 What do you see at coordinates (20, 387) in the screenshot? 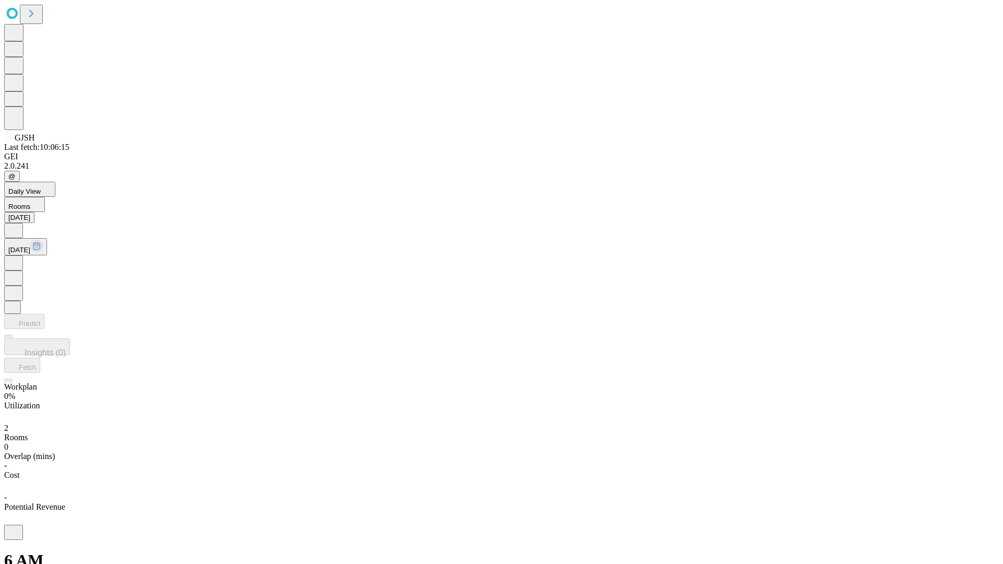
I see `span: Workplan` at bounding box center [20, 387].